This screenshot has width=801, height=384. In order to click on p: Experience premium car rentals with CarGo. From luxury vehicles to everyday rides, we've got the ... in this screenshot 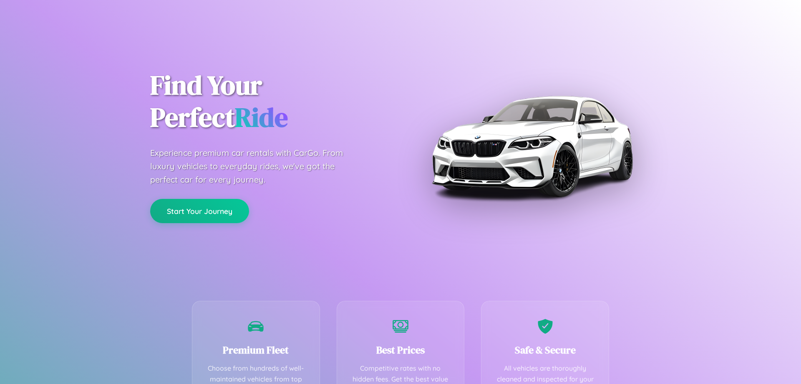, I will do `click(255, 166)`.